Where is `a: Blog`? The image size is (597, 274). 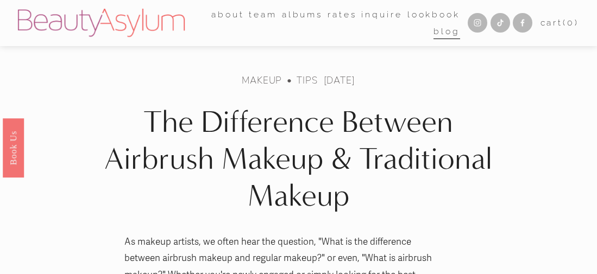 a: Blog is located at coordinates (446, 31).